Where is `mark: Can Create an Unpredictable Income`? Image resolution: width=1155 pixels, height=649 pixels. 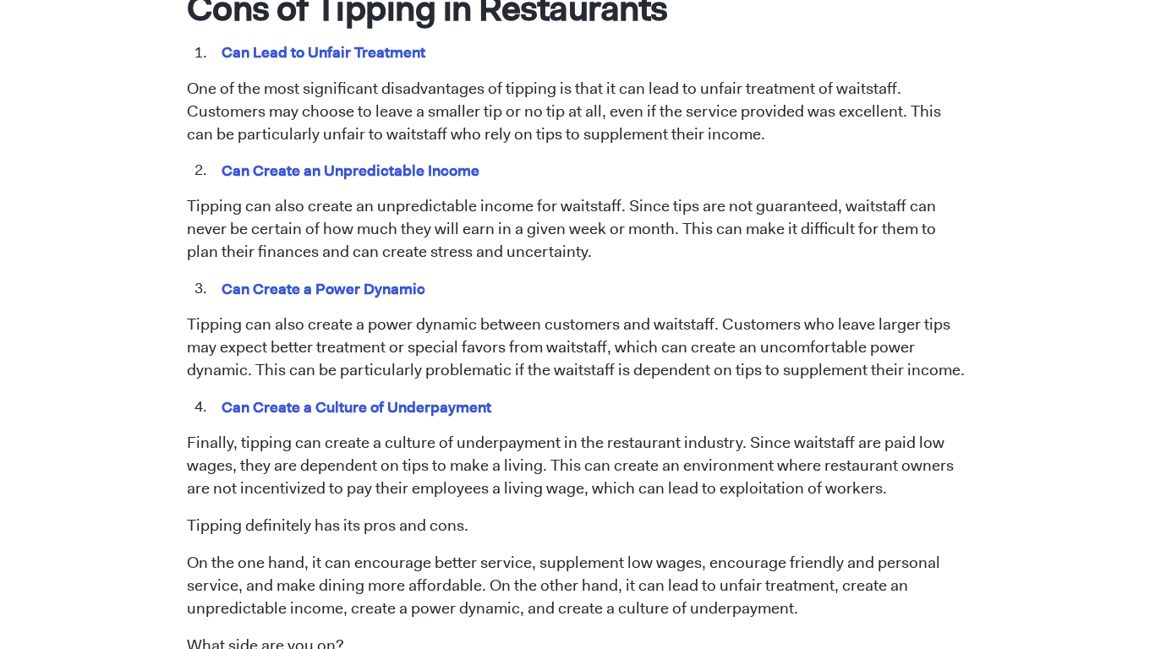
mark: Can Create an Unpredictable Income is located at coordinates (351, 170).